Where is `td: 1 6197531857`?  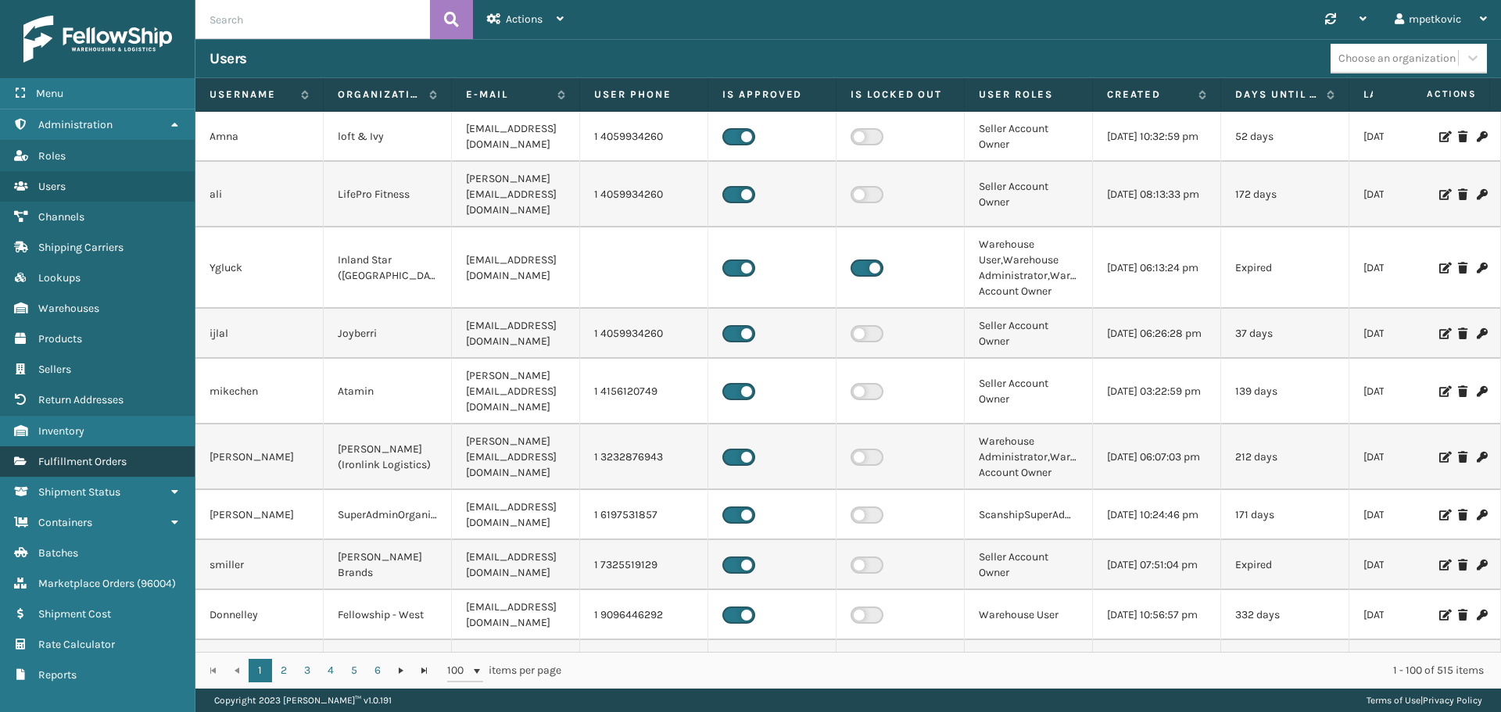
td: 1 6197531857 is located at coordinates (644, 515).